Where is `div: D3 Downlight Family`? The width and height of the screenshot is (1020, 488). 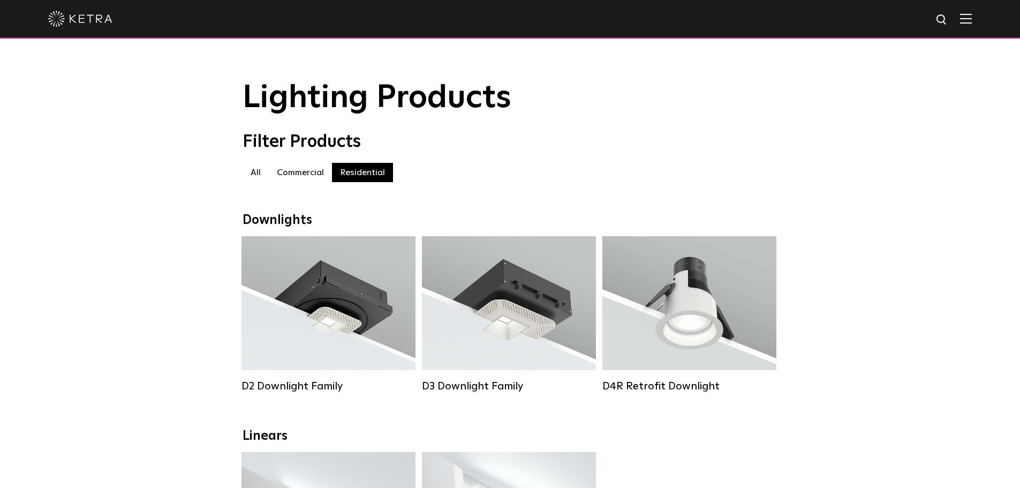 div: D3 Downlight Family is located at coordinates (509, 386).